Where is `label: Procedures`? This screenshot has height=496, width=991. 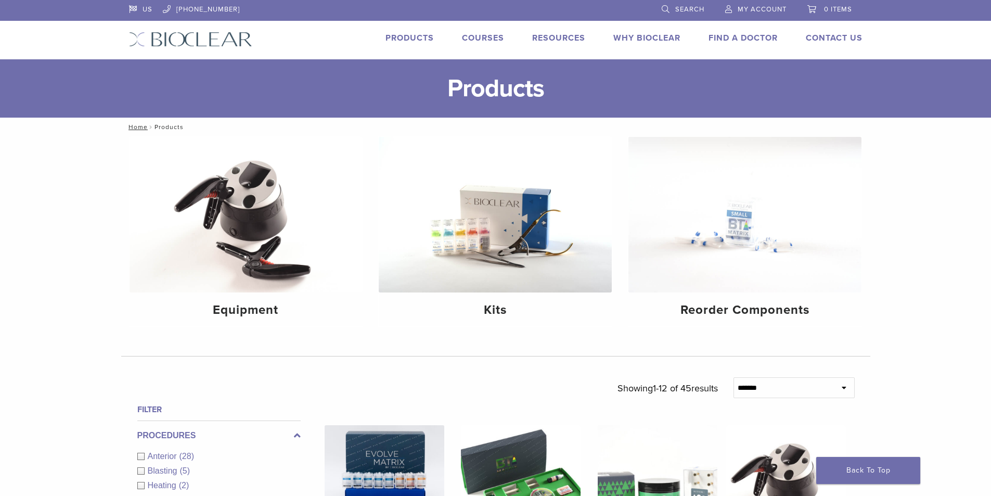 label: Procedures is located at coordinates (219, 436).